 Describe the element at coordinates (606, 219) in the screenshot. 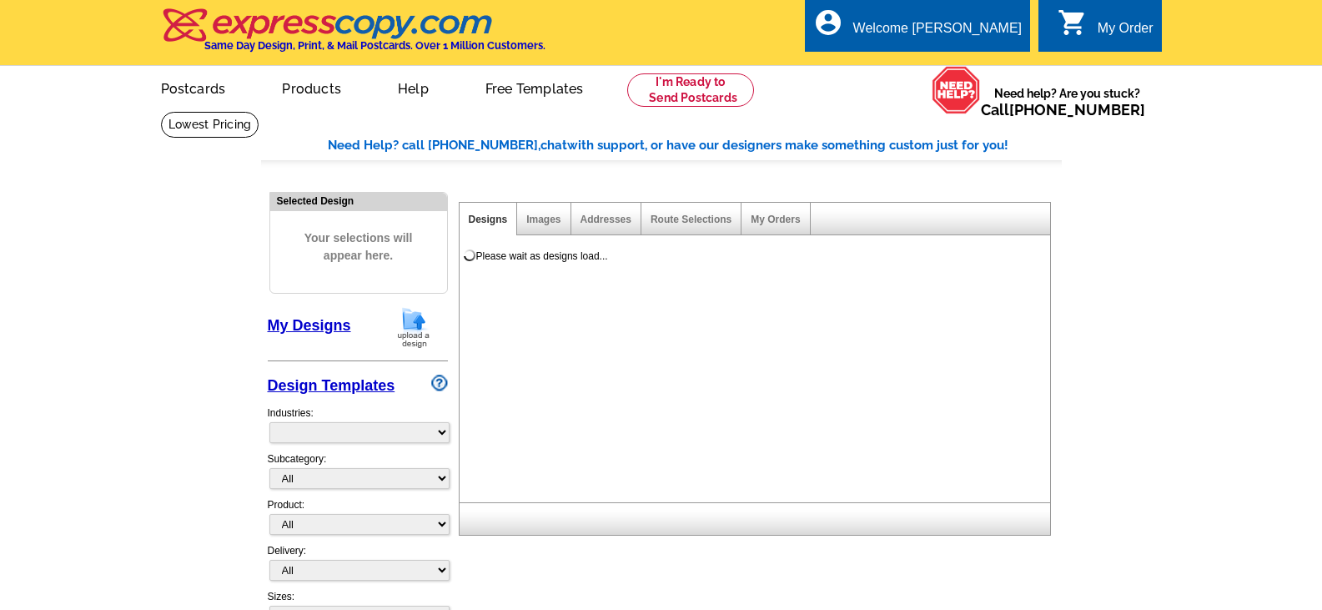

I see `a: Addresses` at that location.